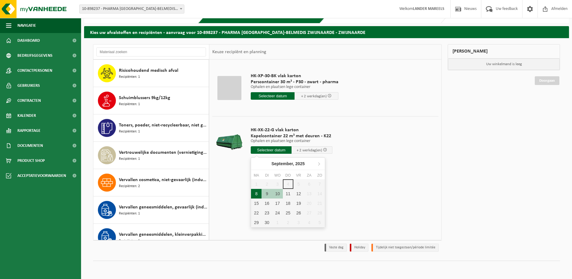 The height and width of the screenshot is (279, 572). Describe the element at coordinates (163, 180) in the screenshot. I see `span: Vervallen cosmetica, niet-gevaarlijk (industrieel) in kleinverpakking` at that location.